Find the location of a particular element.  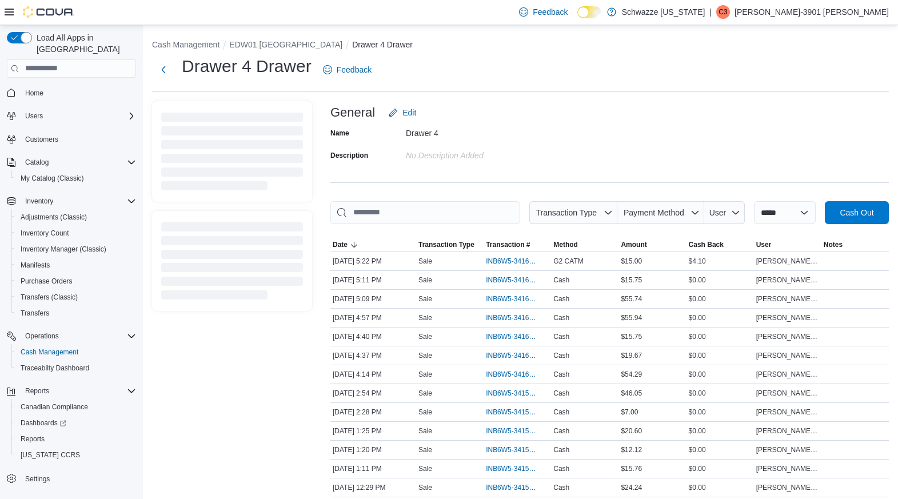

button: Customers is located at coordinates (71, 139).